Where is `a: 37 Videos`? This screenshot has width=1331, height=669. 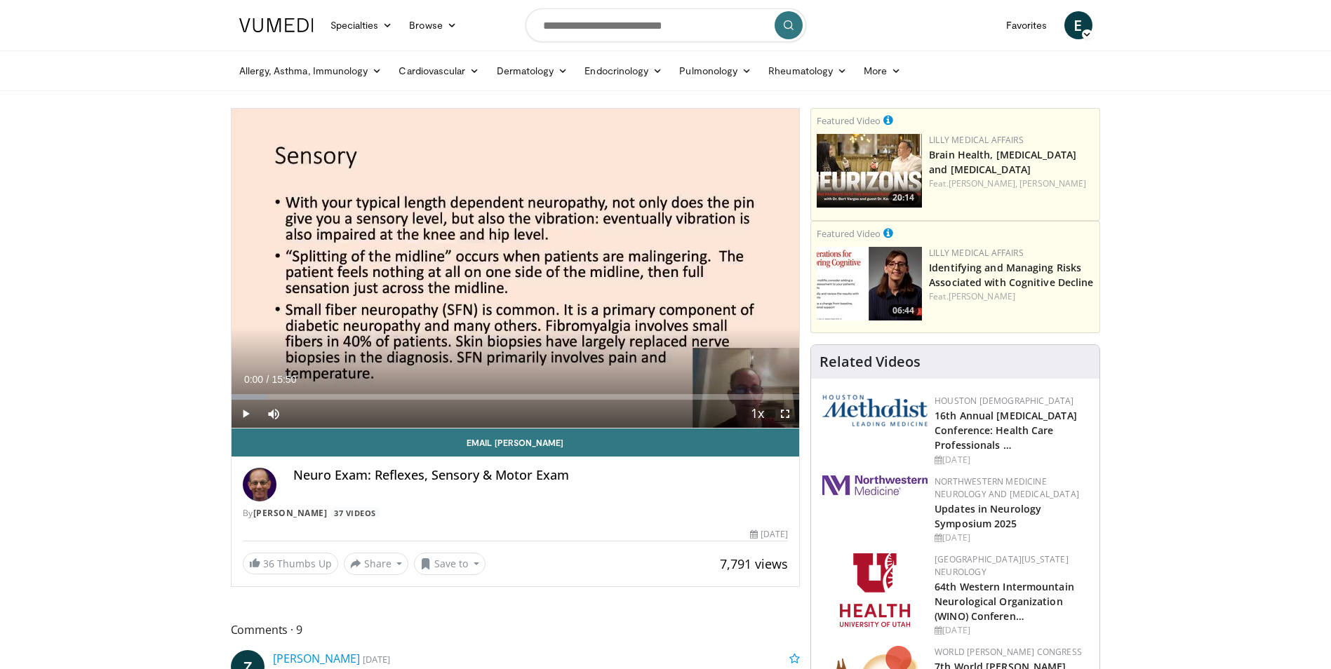 a: 37 Videos is located at coordinates (355, 513).